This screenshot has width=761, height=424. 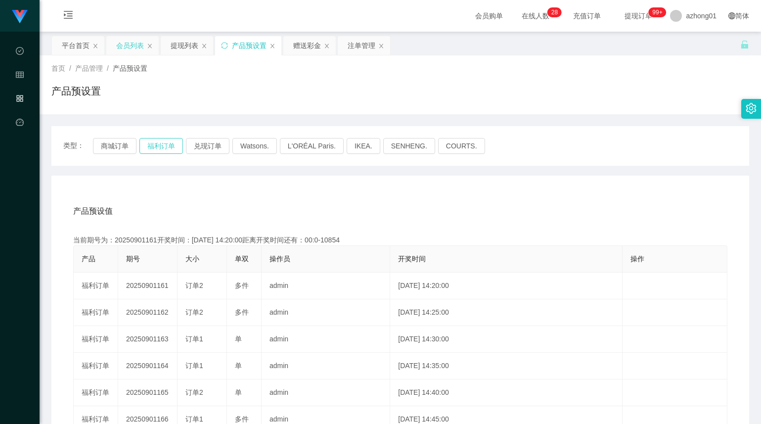 I want to click on button: SENHENG., so click(x=409, y=146).